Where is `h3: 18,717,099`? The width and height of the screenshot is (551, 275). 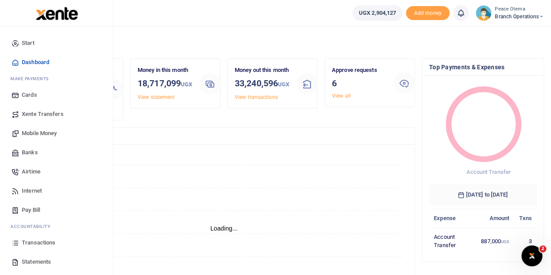
h3: 18,717,099 is located at coordinates (165, 84).